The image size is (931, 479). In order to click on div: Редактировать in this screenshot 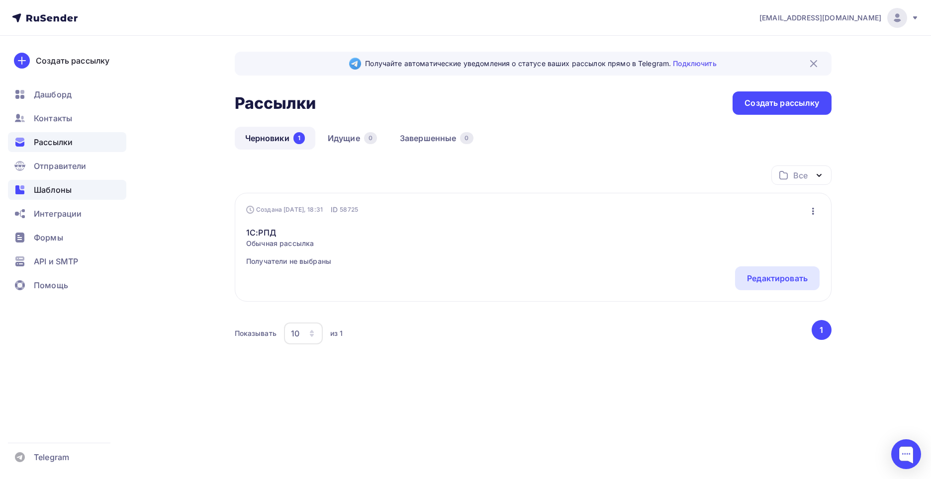, I will do `click(777, 278)`.